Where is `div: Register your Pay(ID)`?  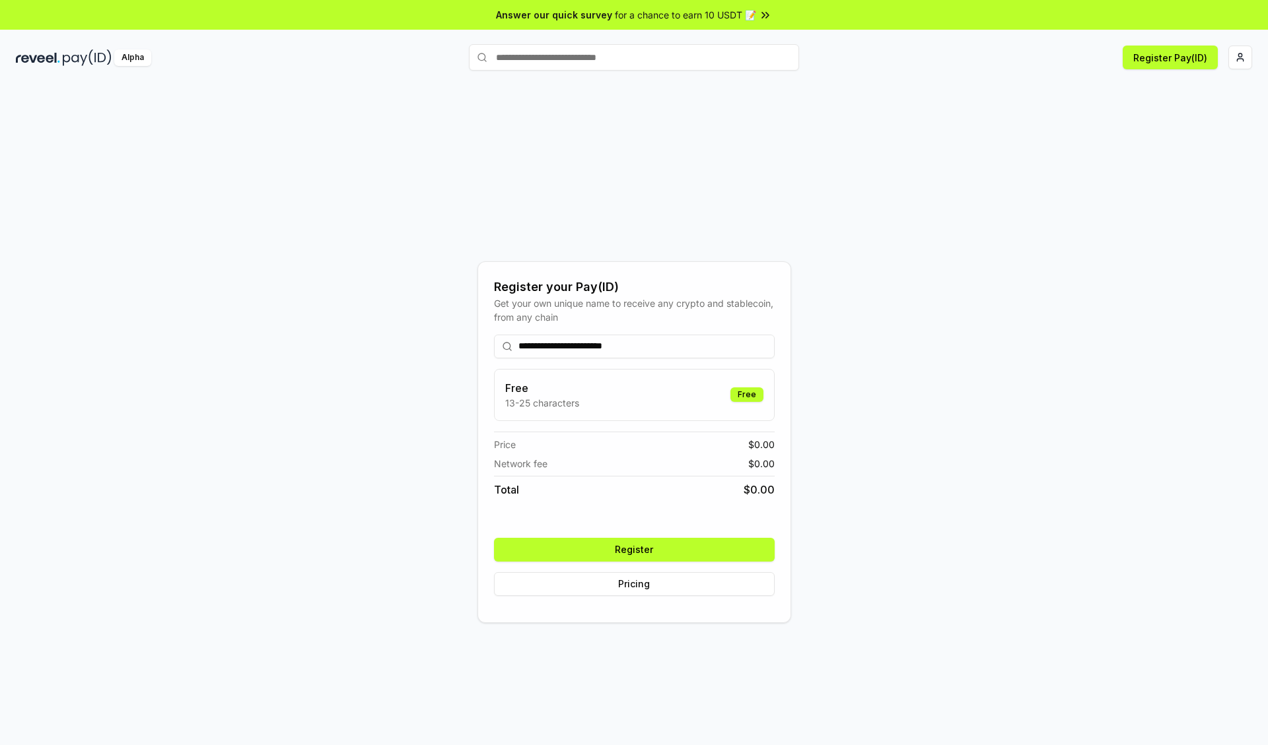
div: Register your Pay(ID) is located at coordinates (634, 287).